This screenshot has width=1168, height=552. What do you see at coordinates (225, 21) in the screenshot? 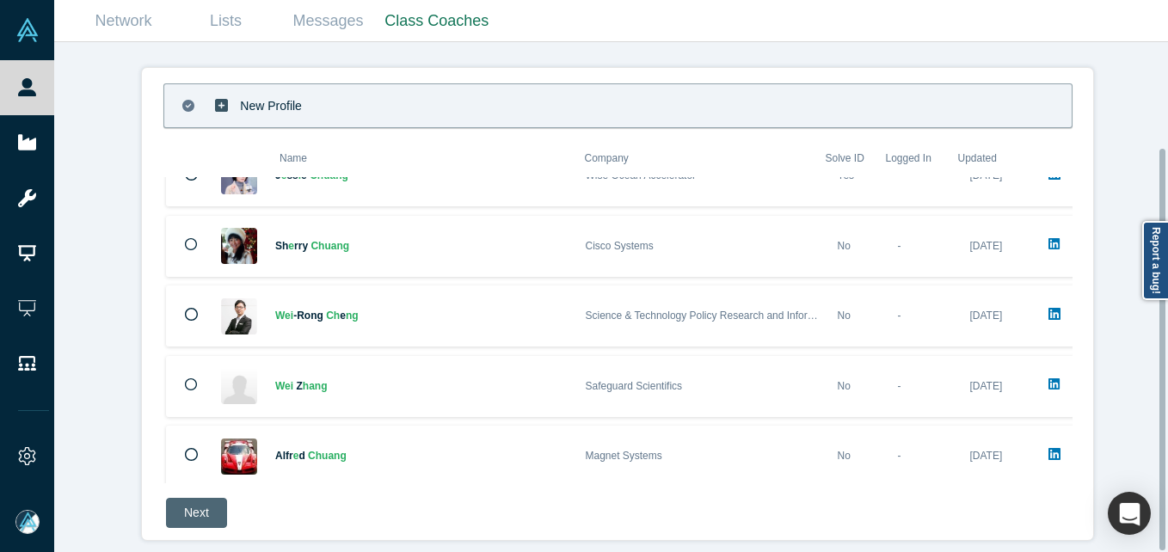
I see `a: Lists` at bounding box center [225, 21].